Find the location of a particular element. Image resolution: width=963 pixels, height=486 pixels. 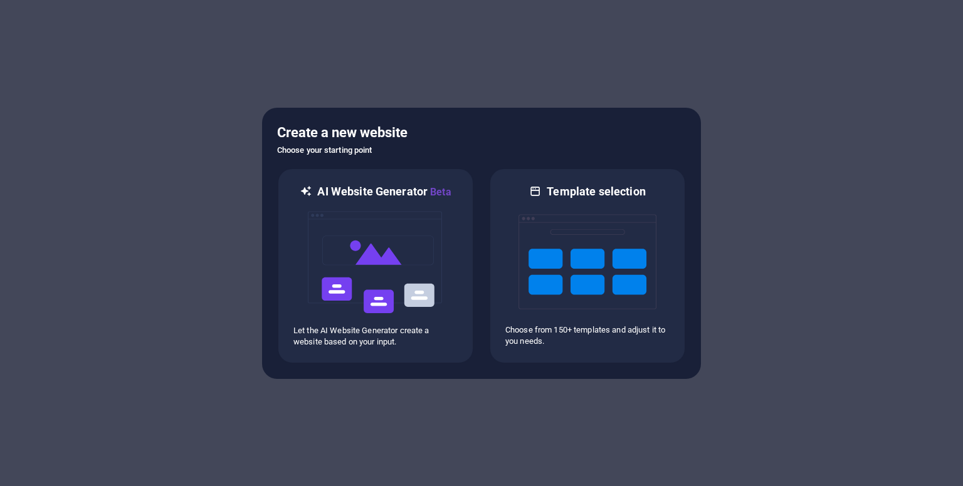

span: Beta is located at coordinates (439, 192).